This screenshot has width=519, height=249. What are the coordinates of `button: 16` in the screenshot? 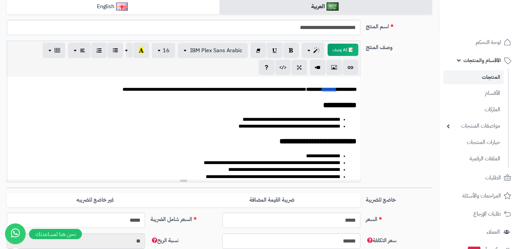 It's located at (164, 51).